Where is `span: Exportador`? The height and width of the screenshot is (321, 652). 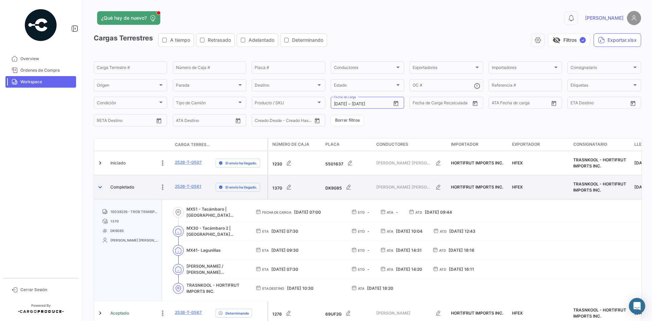
span: Exportador is located at coordinates (526, 144).